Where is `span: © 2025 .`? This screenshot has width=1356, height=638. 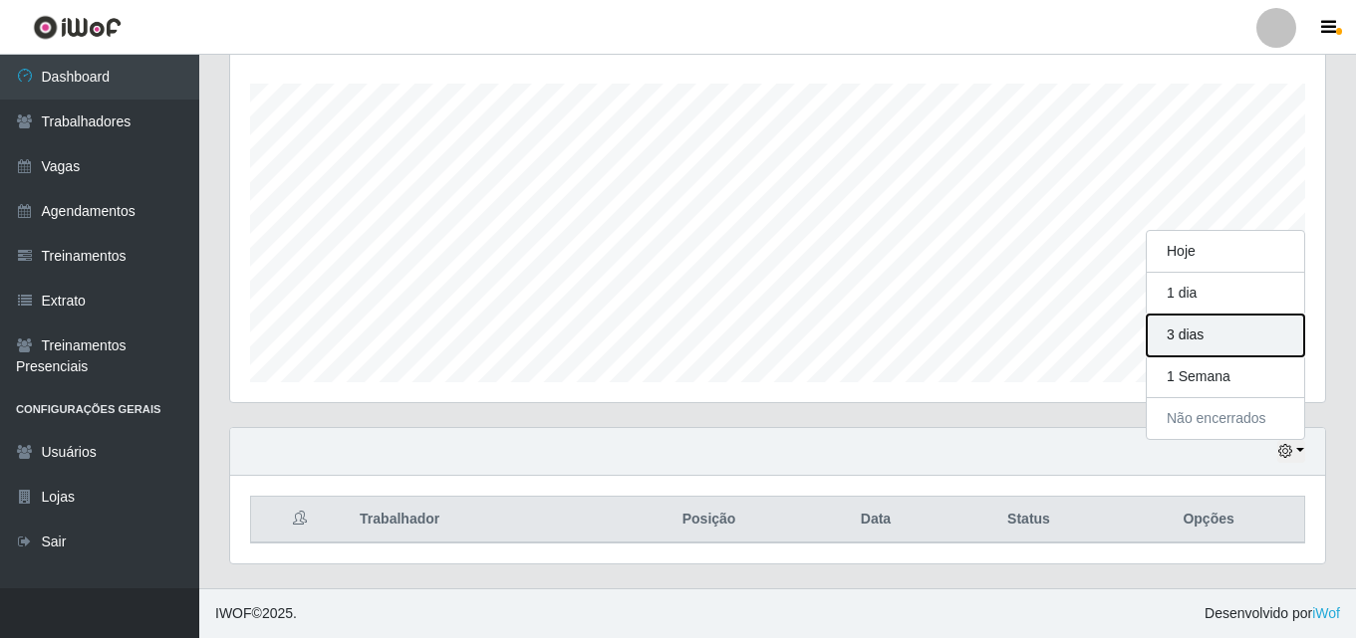 span: © 2025 . is located at coordinates (256, 614).